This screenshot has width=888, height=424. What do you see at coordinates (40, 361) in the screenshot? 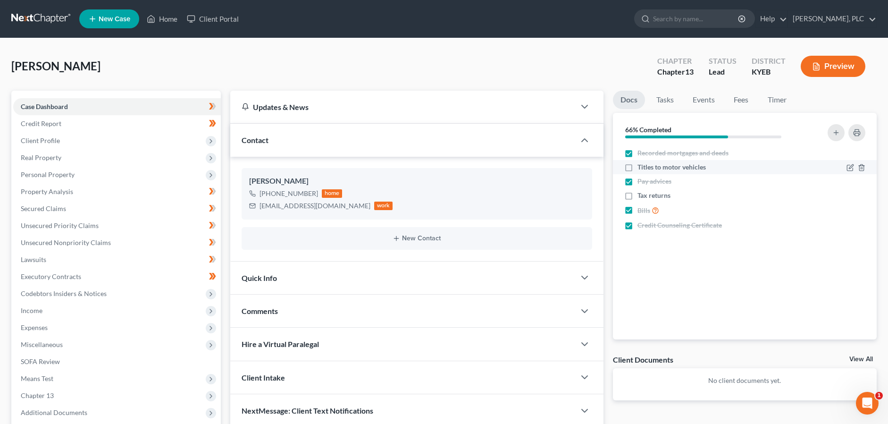
I see `span: SOFA Review` at bounding box center [40, 361].